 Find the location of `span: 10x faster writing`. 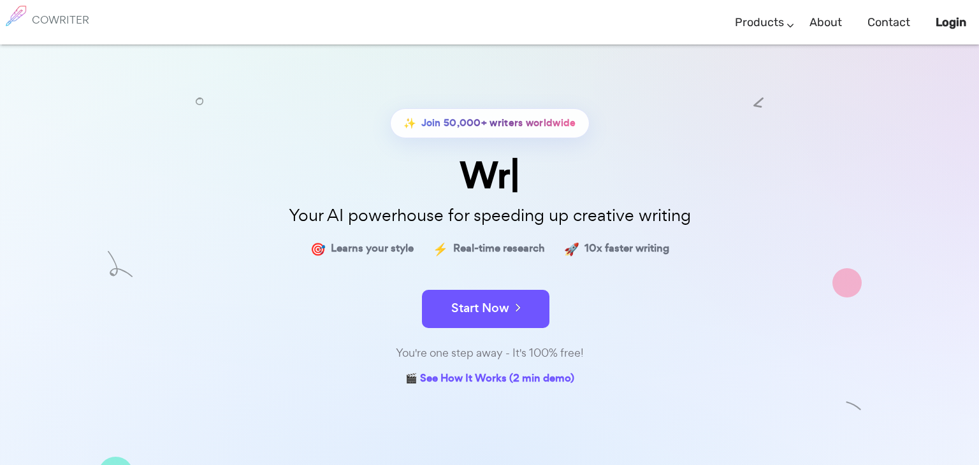

span: 10x faster writing is located at coordinates (627, 249).